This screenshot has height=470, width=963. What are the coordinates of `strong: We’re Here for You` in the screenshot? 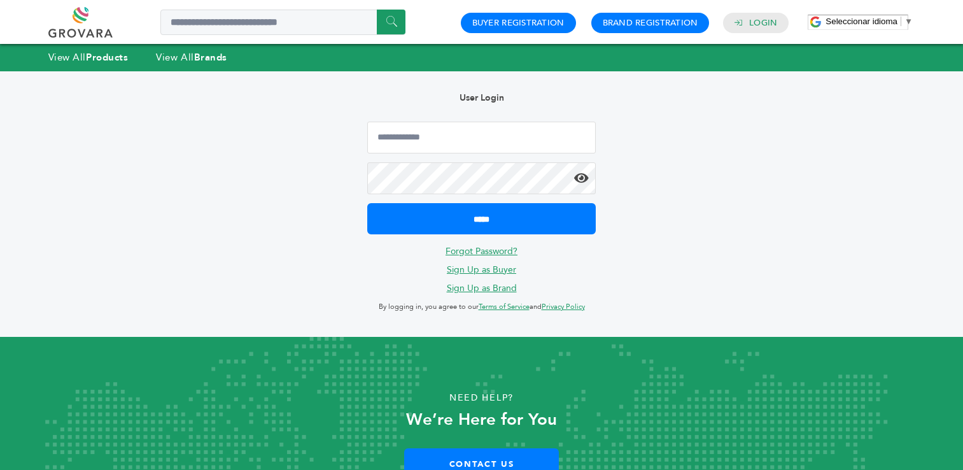 It's located at (481, 419).